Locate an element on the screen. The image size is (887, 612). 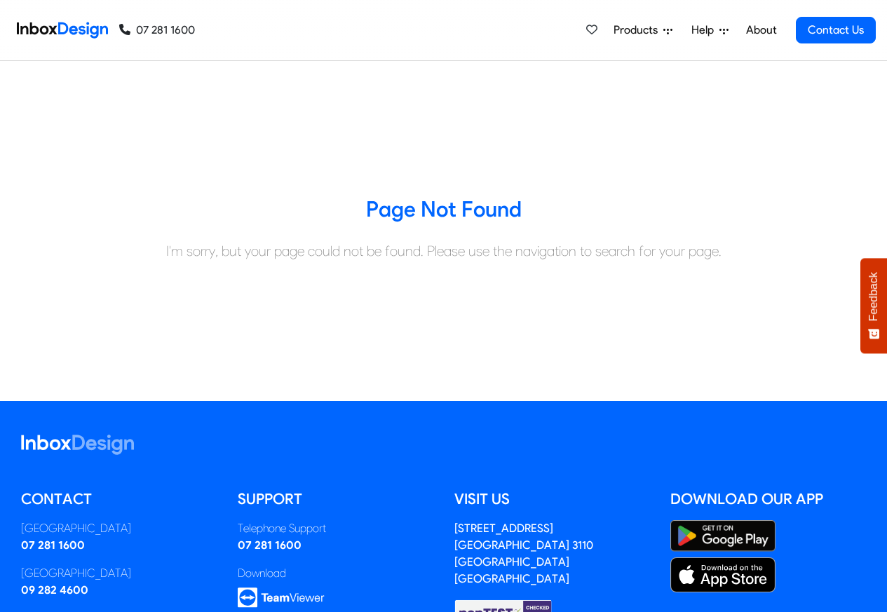
h5: Visit us is located at coordinates (552, 499).